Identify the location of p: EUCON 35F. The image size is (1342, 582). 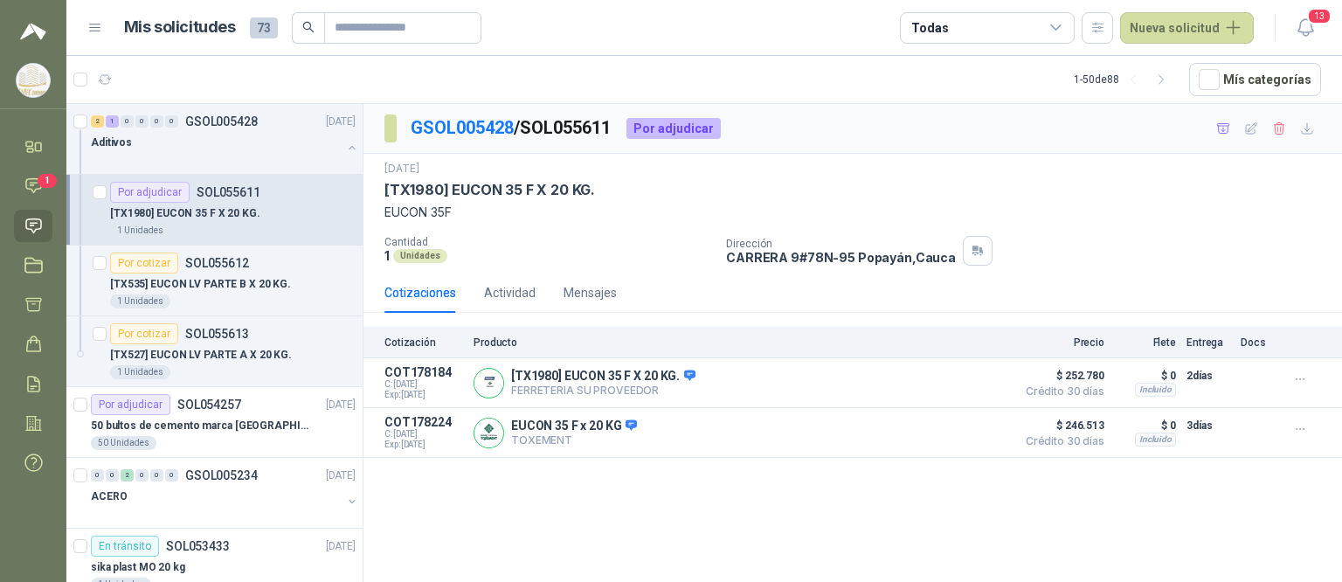
(852, 212).